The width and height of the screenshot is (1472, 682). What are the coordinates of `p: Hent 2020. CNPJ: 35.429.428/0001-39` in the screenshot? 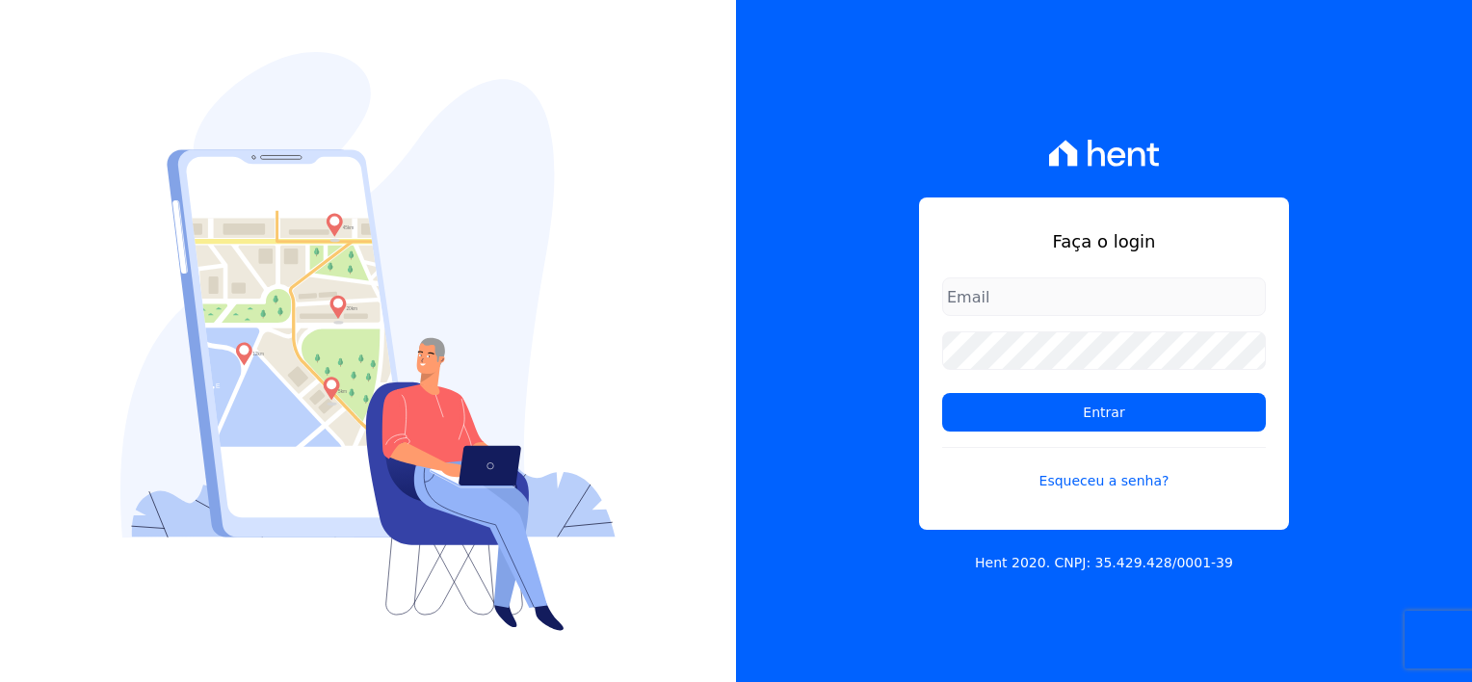 It's located at (1104, 563).